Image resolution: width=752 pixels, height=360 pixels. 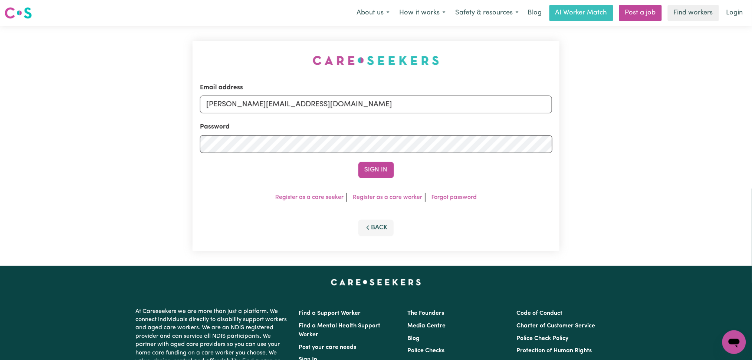 What do you see at coordinates (309, 198) in the screenshot?
I see `a: Register as a care seeker` at bounding box center [309, 198].